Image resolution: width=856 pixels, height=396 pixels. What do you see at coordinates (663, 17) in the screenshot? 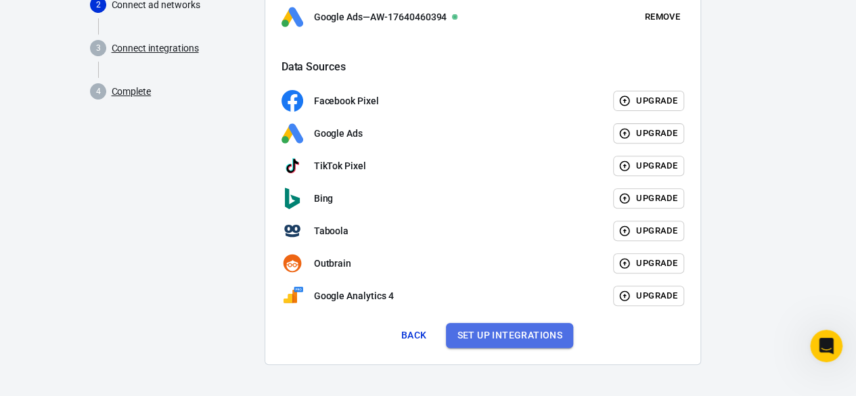
I see `button: Remove` at bounding box center [663, 17].